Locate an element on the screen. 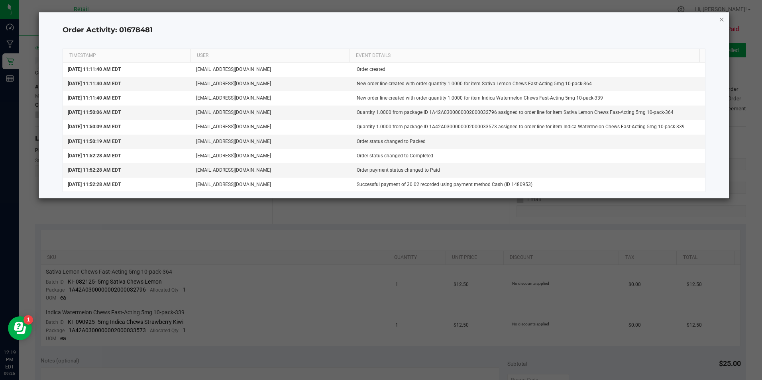  td: Quantity 1.0000 from package ID 1A42A0300000002000032796 assigned to order line for item Sativa L... is located at coordinates (529, 113).